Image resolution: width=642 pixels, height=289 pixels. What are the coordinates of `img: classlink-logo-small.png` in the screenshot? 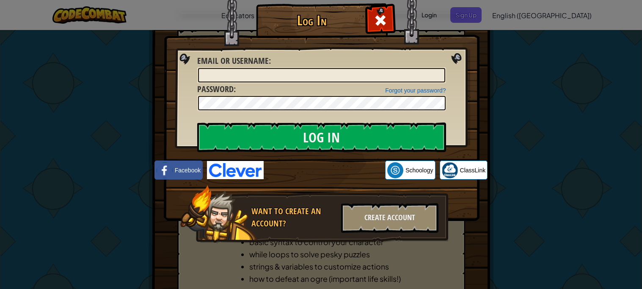 It's located at (450, 171).